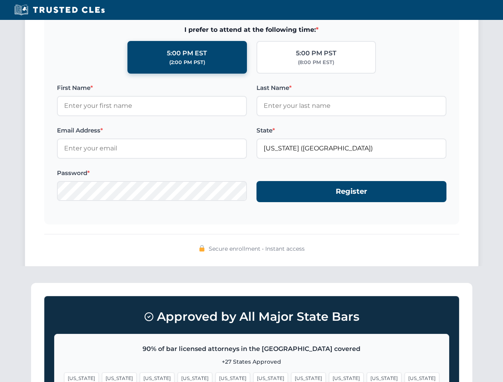 The height and width of the screenshot is (382, 503). I want to click on input: Florida (FL), so click(351, 148).